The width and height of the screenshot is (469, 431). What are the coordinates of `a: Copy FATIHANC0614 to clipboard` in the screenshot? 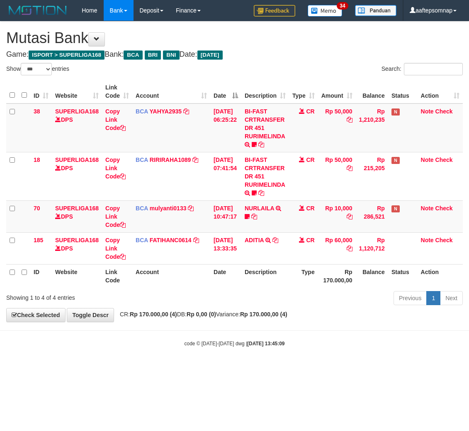 It's located at (196, 240).